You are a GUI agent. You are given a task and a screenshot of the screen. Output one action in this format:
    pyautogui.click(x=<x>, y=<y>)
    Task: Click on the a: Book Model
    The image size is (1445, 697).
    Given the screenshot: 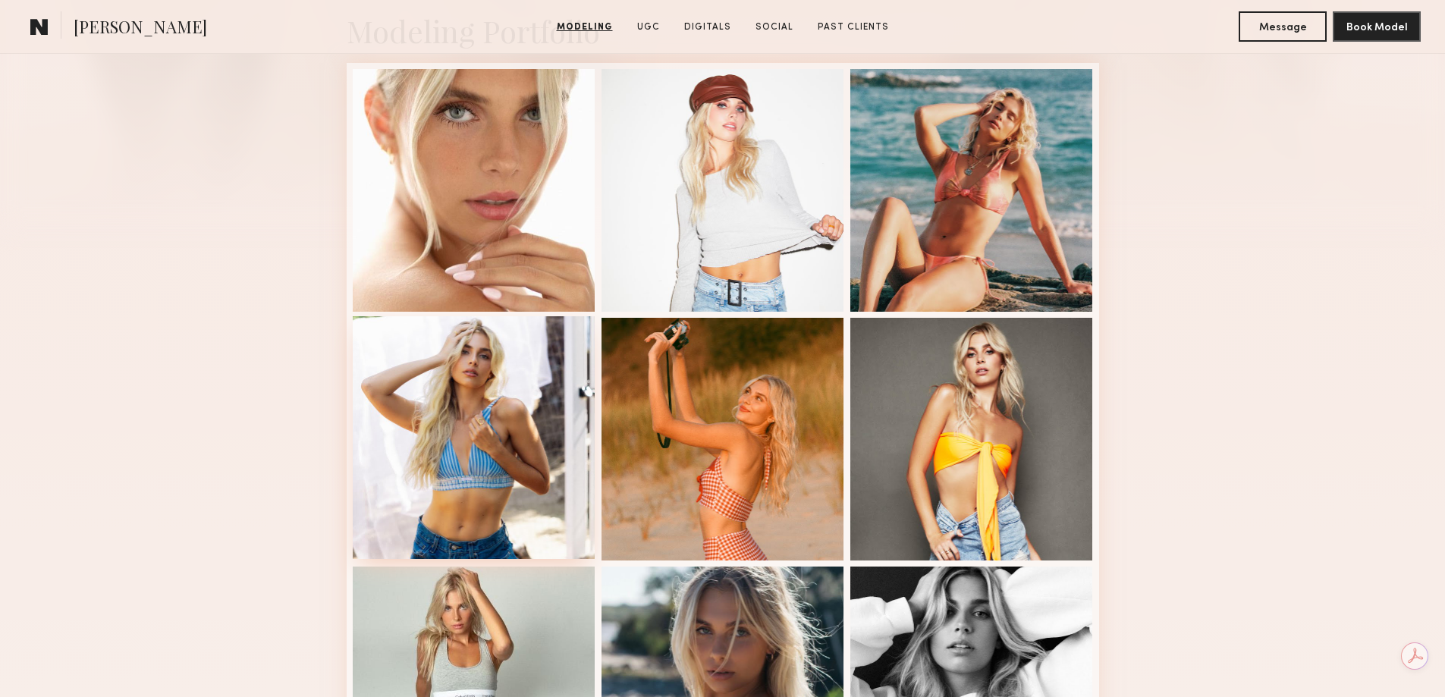 What is the action you would take?
    pyautogui.click(x=1377, y=26)
    